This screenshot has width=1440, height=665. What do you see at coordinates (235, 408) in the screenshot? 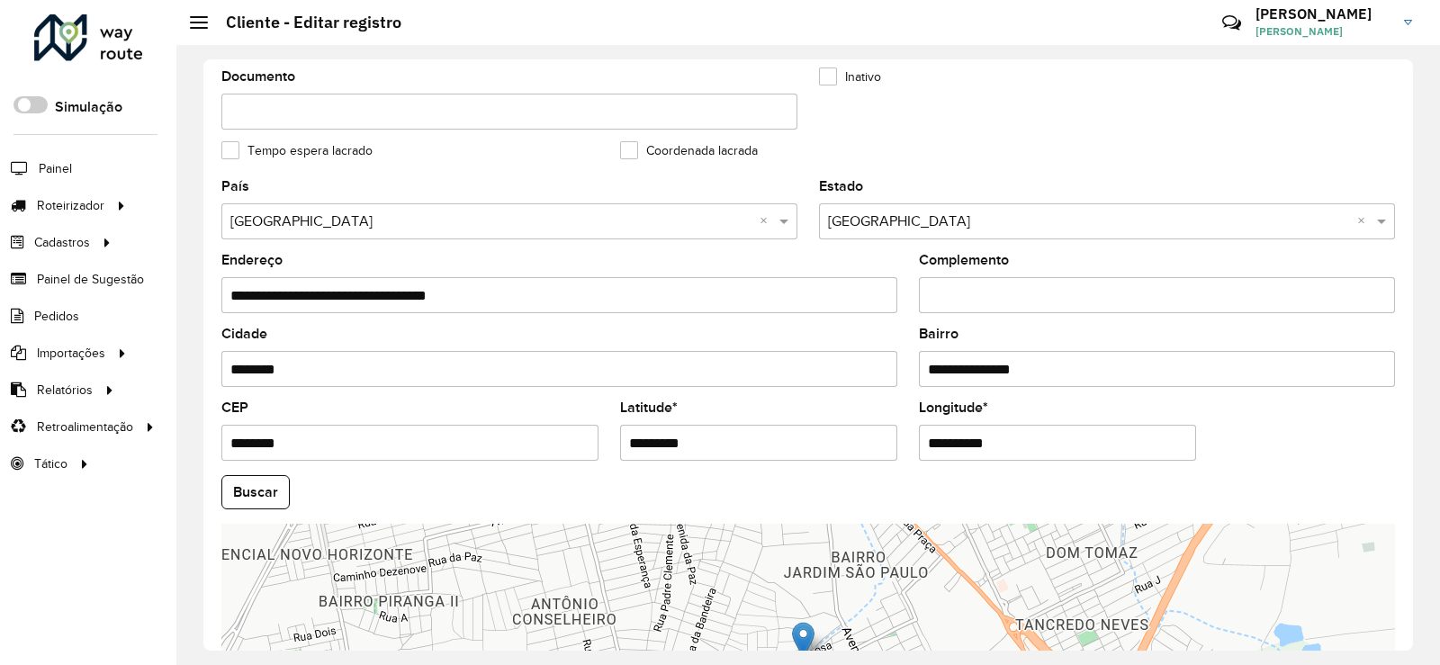
I see `label: CEP` at bounding box center [235, 408].